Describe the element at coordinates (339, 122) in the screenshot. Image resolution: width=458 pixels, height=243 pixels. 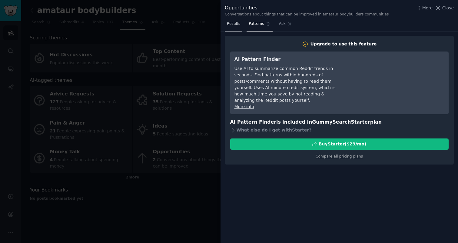
I see `h3: AI Pattern Finder is included in plan` at that location.